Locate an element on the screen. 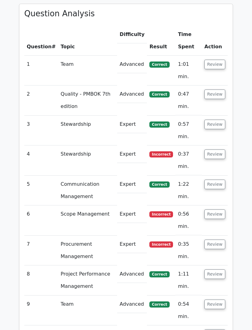  td: Communication Management is located at coordinates (88, 190).